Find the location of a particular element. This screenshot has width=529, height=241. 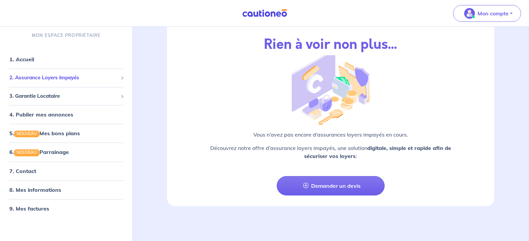

img: illu_account_valid_menu.svg is located at coordinates (469, 13).